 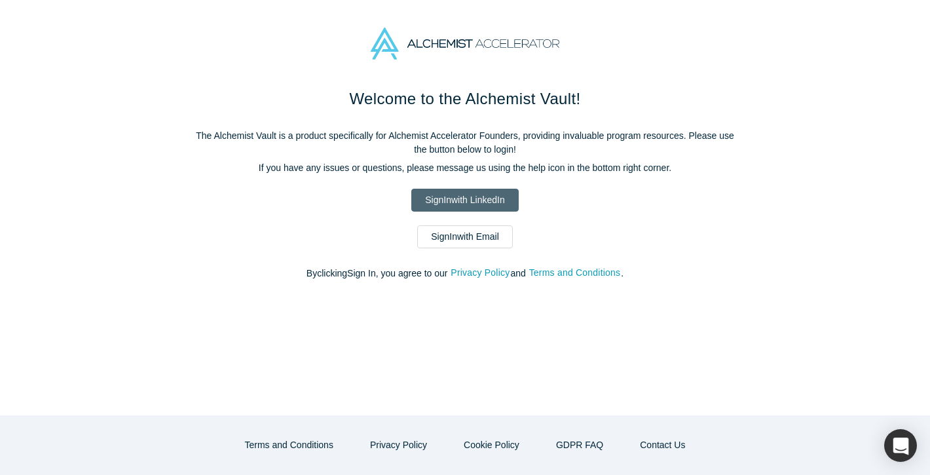 What do you see at coordinates (491, 445) in the screenshot?
I see `button: Cookie Policy` at bounding box center [491, 445].